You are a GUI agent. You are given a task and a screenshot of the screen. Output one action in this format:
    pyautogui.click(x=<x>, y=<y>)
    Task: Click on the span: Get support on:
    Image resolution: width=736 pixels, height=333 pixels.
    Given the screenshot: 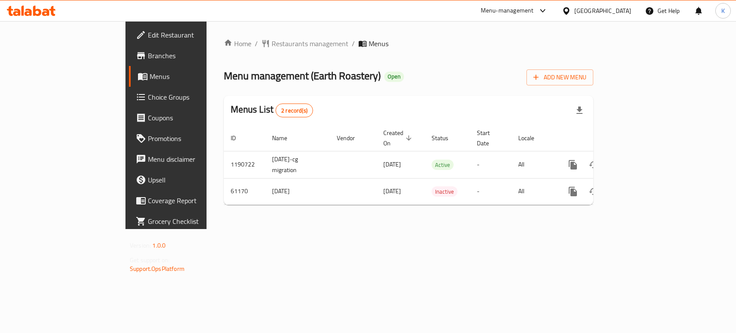 What is the action you would take?
    pyautogui.click(x=150, y=260)
    